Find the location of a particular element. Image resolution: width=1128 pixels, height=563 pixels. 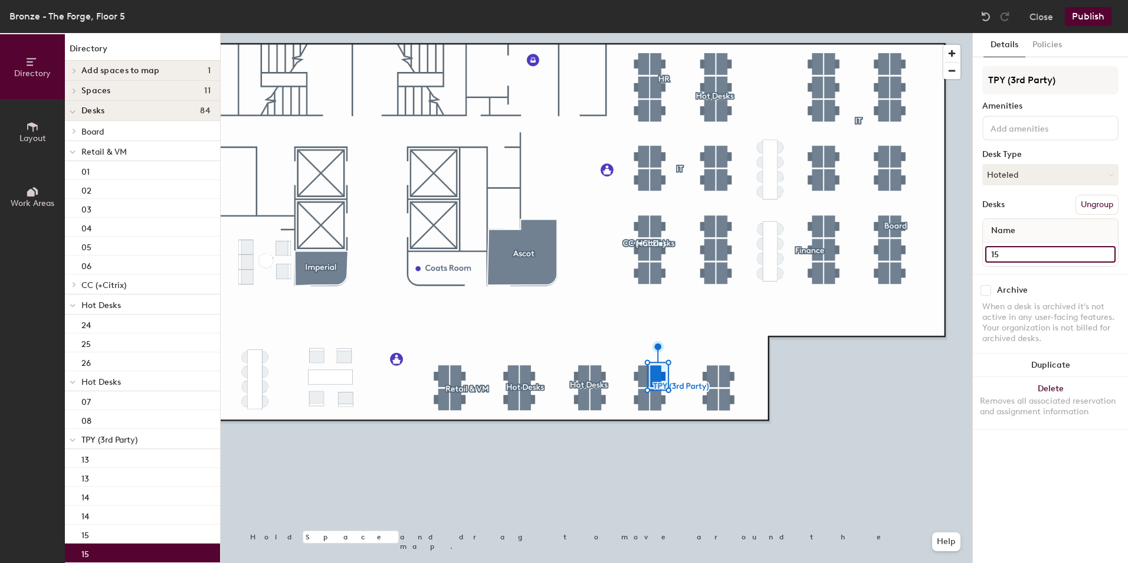

span: 11 is located at coordinates (207, 91).